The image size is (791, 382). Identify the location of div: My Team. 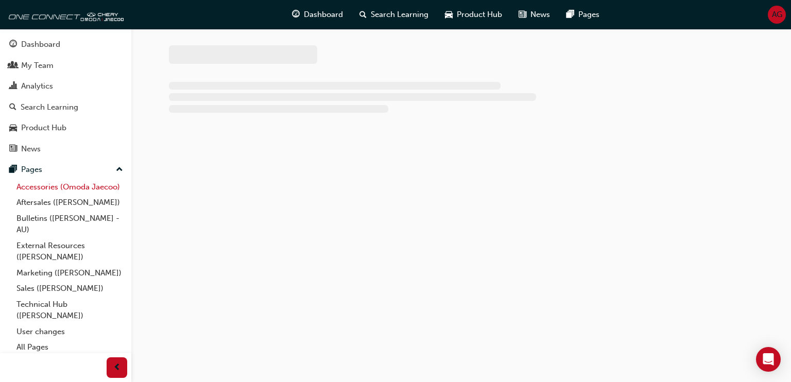
(37, 65).